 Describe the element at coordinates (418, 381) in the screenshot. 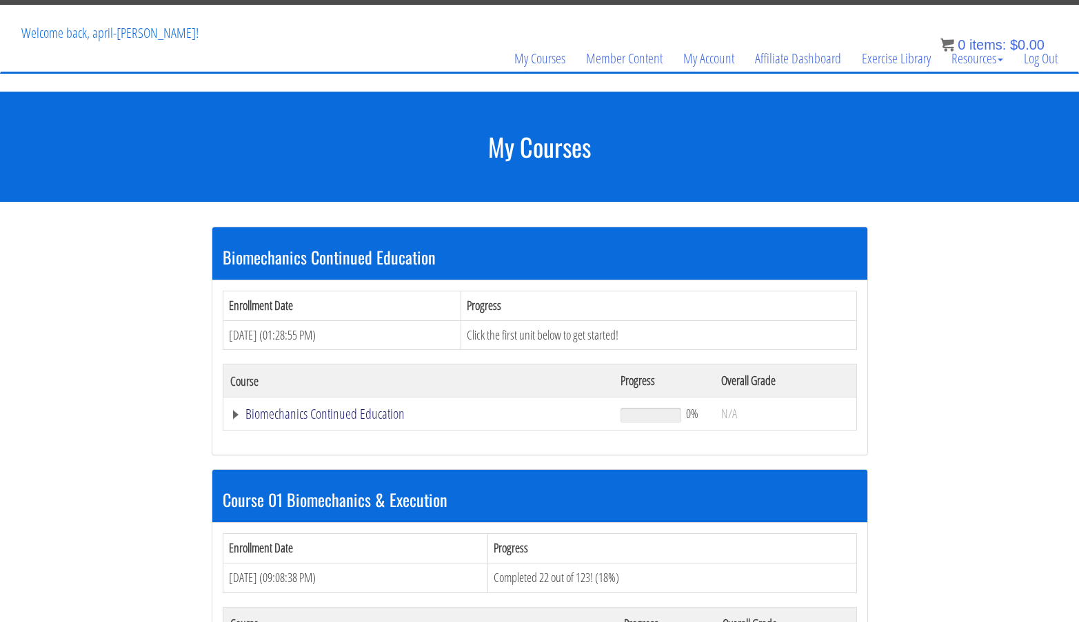

I see `th: Course` at that location.